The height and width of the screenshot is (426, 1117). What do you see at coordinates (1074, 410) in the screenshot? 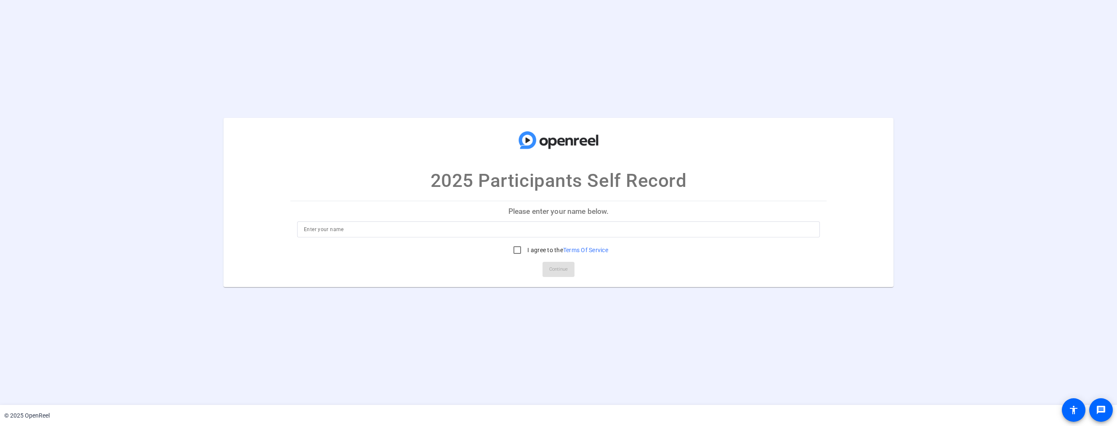
I see `mat-icon: accessibility` at bounding box center [1074, 410].